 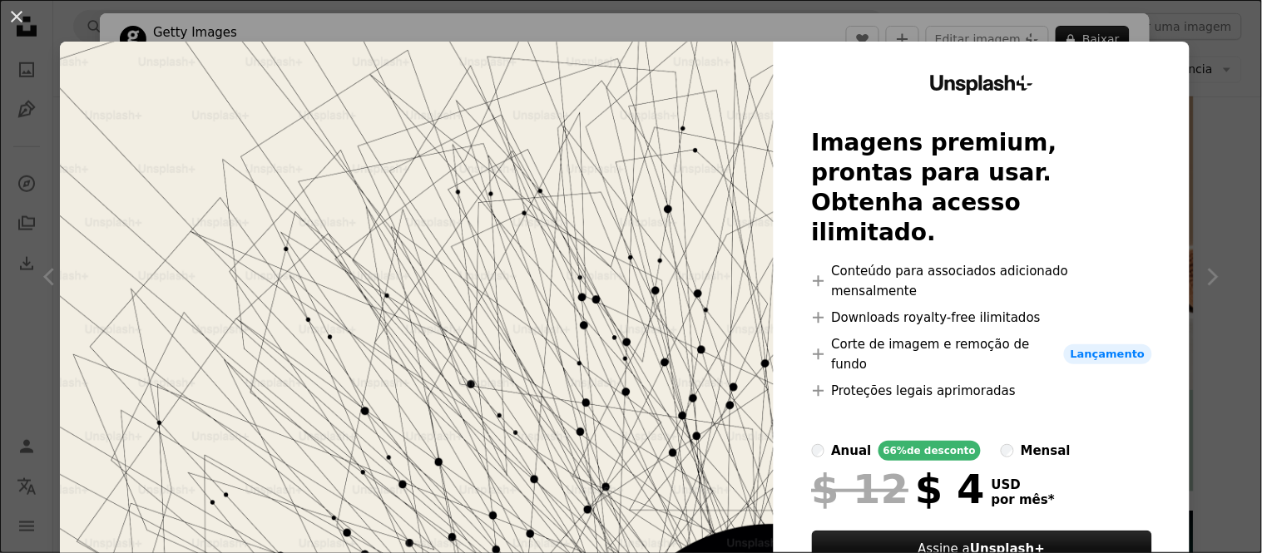 I want to click on li: Corte de imagem e remoção de fundo, so click(x=982, y=355).